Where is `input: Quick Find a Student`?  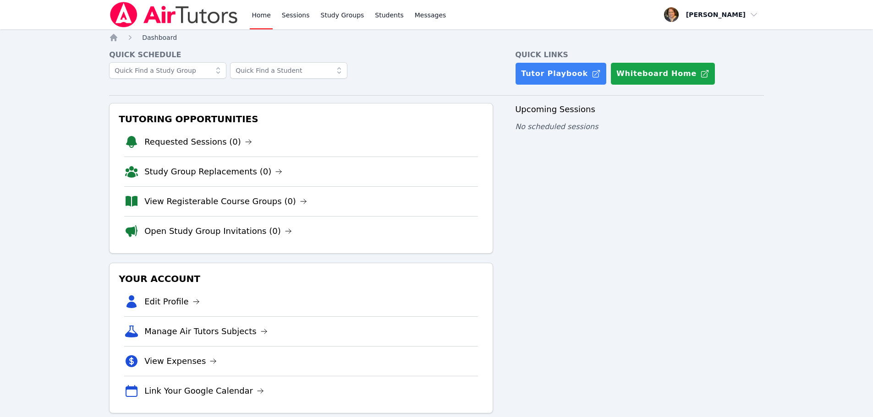 input: Quick Find a Student is located at coordinates (289, 71).